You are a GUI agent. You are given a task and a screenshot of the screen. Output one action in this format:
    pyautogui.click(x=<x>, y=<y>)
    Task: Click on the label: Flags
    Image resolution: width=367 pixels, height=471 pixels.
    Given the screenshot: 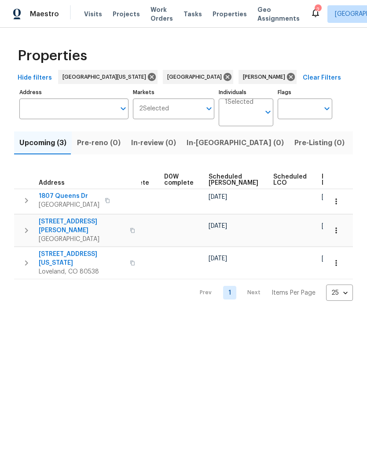 What is the action you would take?
    pyautogui.click(x=305, y=92)
    